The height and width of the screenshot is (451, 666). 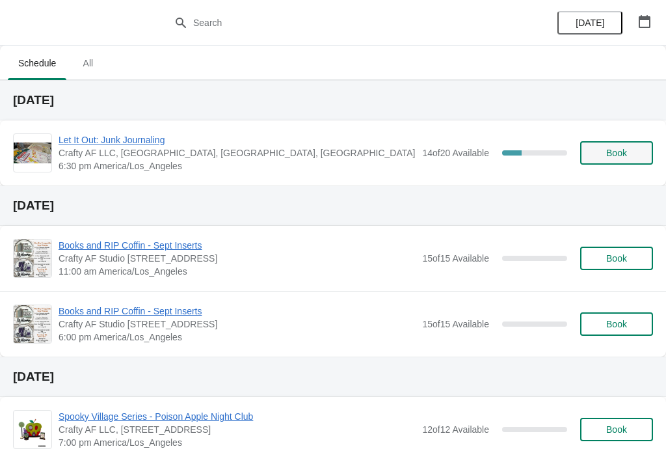 I want to click on span: 6:30 pm America/Los_Angeles, so click(x=237, y=166).